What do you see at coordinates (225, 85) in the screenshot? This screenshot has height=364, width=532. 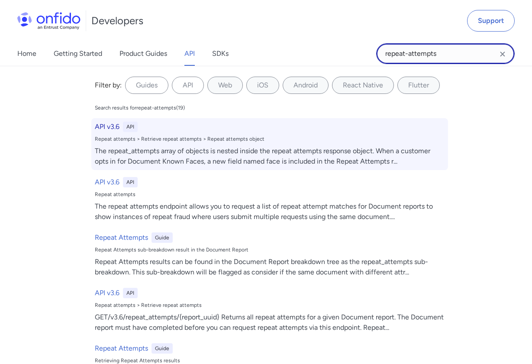 I see `label: Web` at bounding box center [225, 85].